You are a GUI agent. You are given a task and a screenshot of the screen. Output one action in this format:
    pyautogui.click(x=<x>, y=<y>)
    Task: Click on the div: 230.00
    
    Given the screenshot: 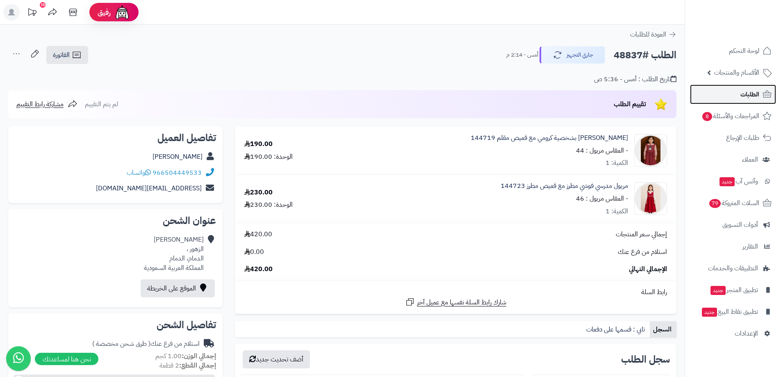 What is the action you would take?
    pyautogui.click(x=258, y=192)
    